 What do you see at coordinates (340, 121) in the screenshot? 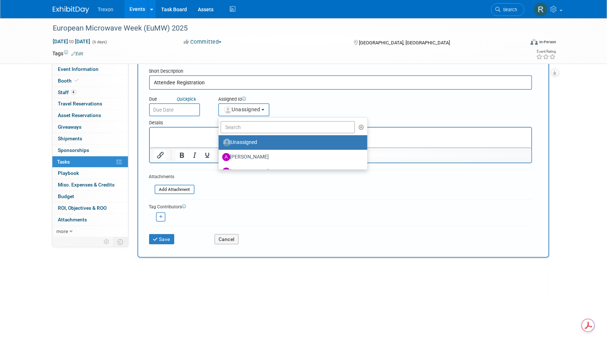
I see `div: Details` at bounding box center [340, 121].